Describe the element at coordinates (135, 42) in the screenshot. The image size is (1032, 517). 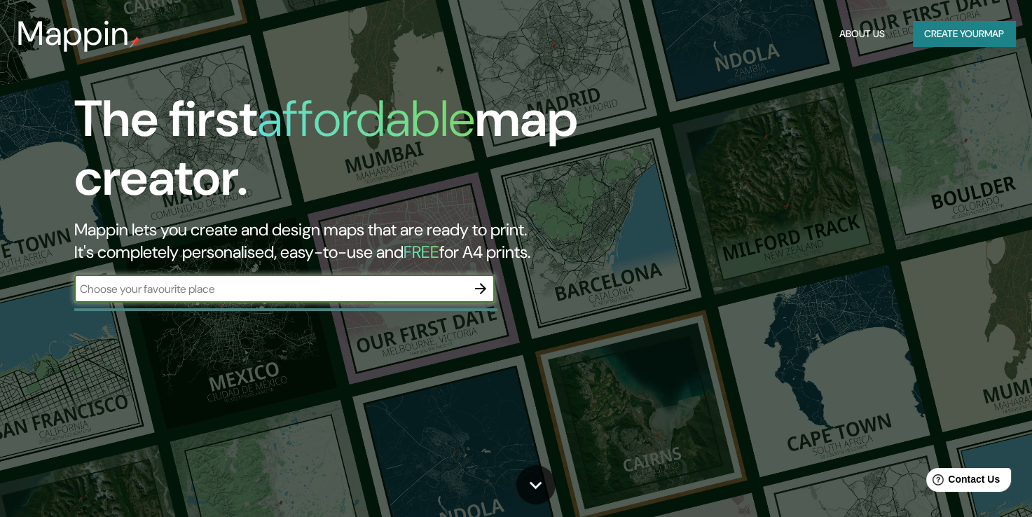
I see `img: mappin-pin` at that location.